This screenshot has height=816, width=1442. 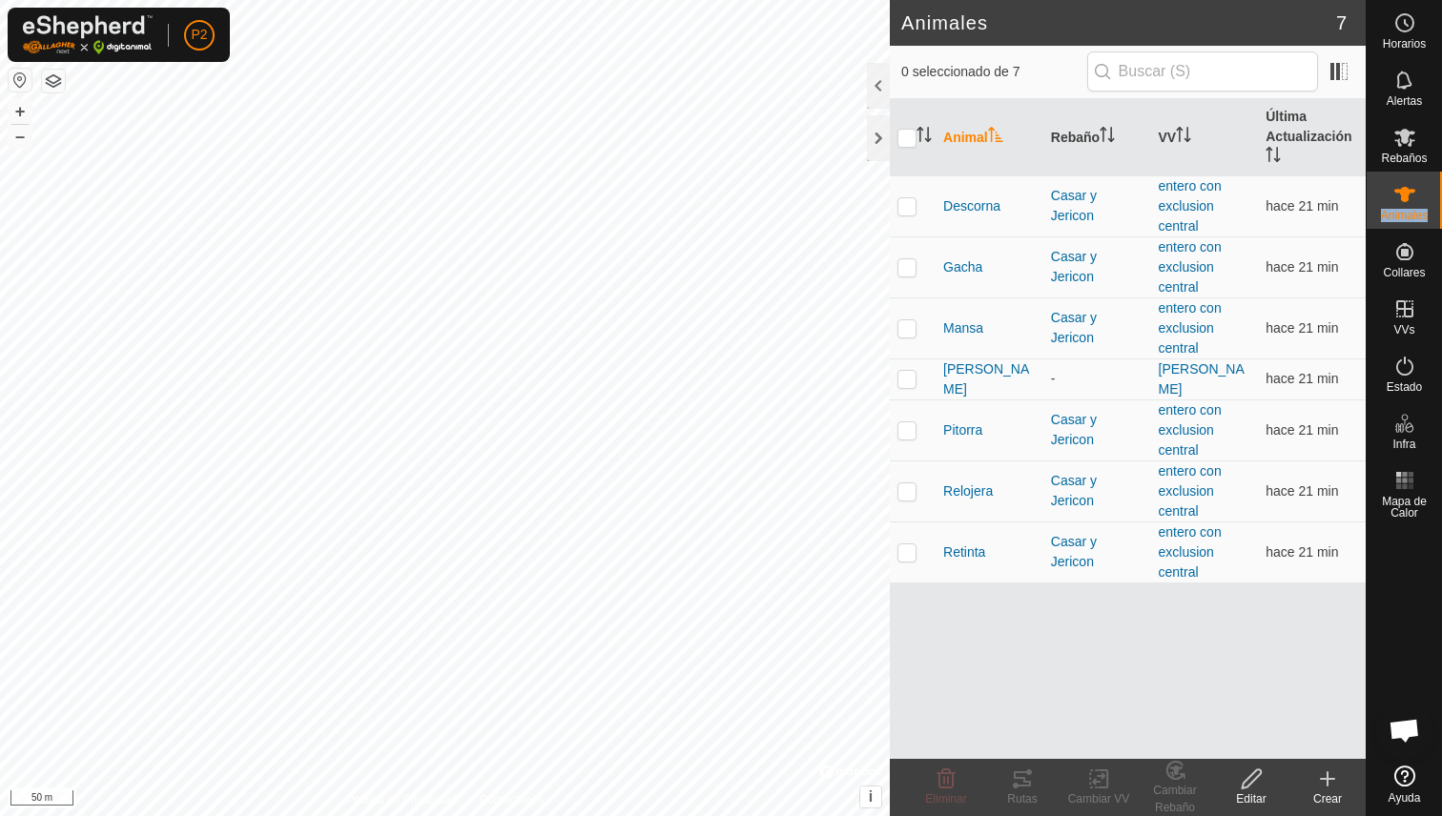 I want to click on span: Descorna, so click(x=972, y=206).